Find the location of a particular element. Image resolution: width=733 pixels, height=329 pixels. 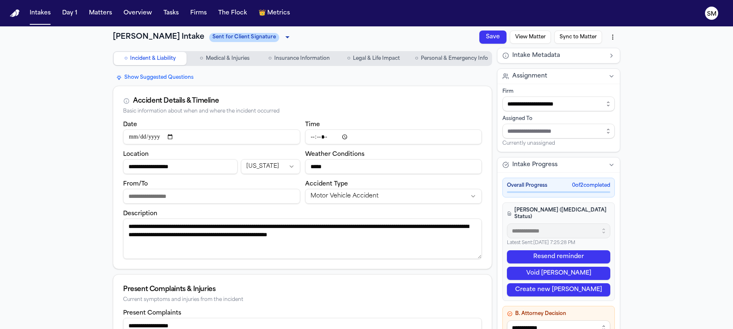

button: The Flock is located at coordinates (233, 13).